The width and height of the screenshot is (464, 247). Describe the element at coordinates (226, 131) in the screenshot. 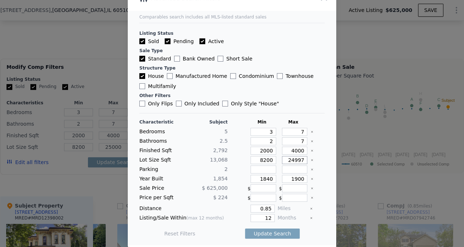

I see `span: 5` at that location.